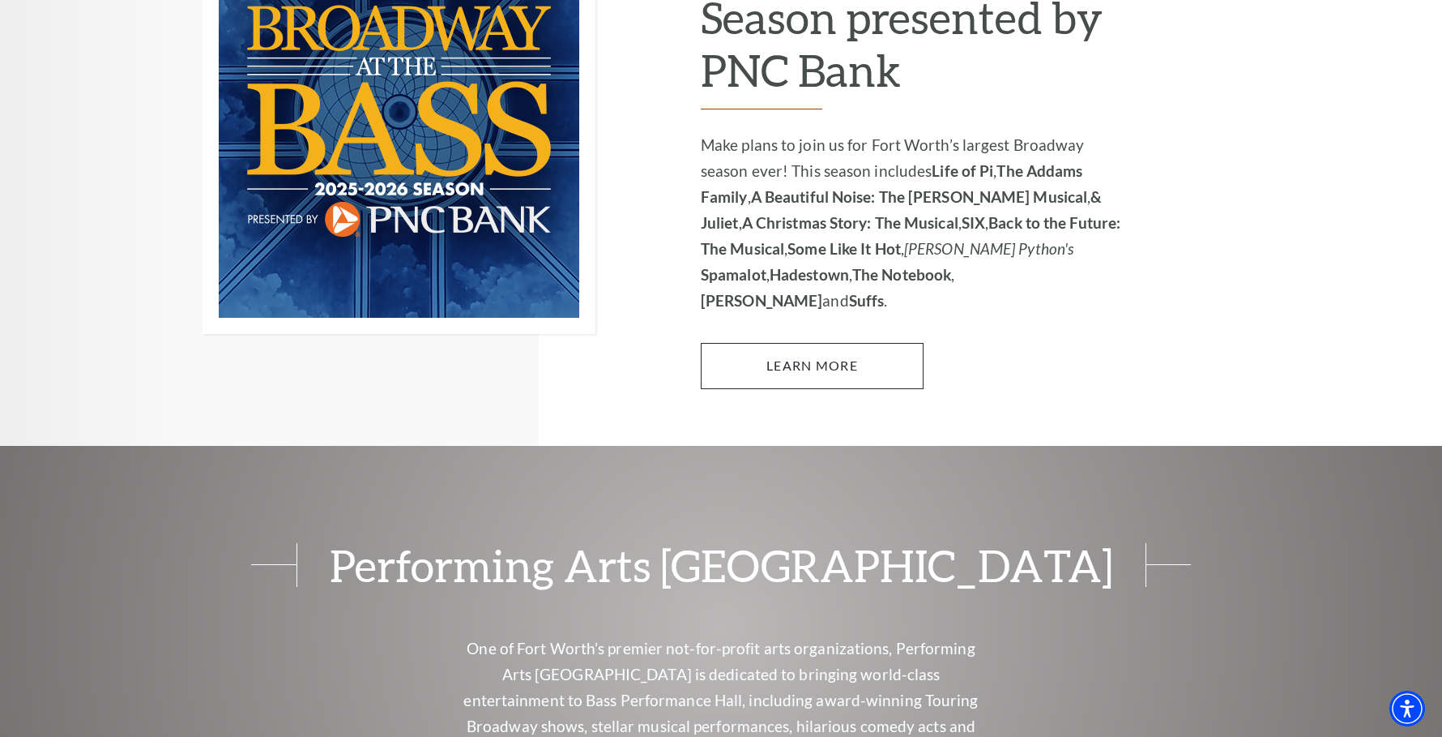 The height and width of the screenshot is (737, 1442). Describe the element at coordinates (902, 274) in the screenshot. I see `strong: The Notebook` at that location.